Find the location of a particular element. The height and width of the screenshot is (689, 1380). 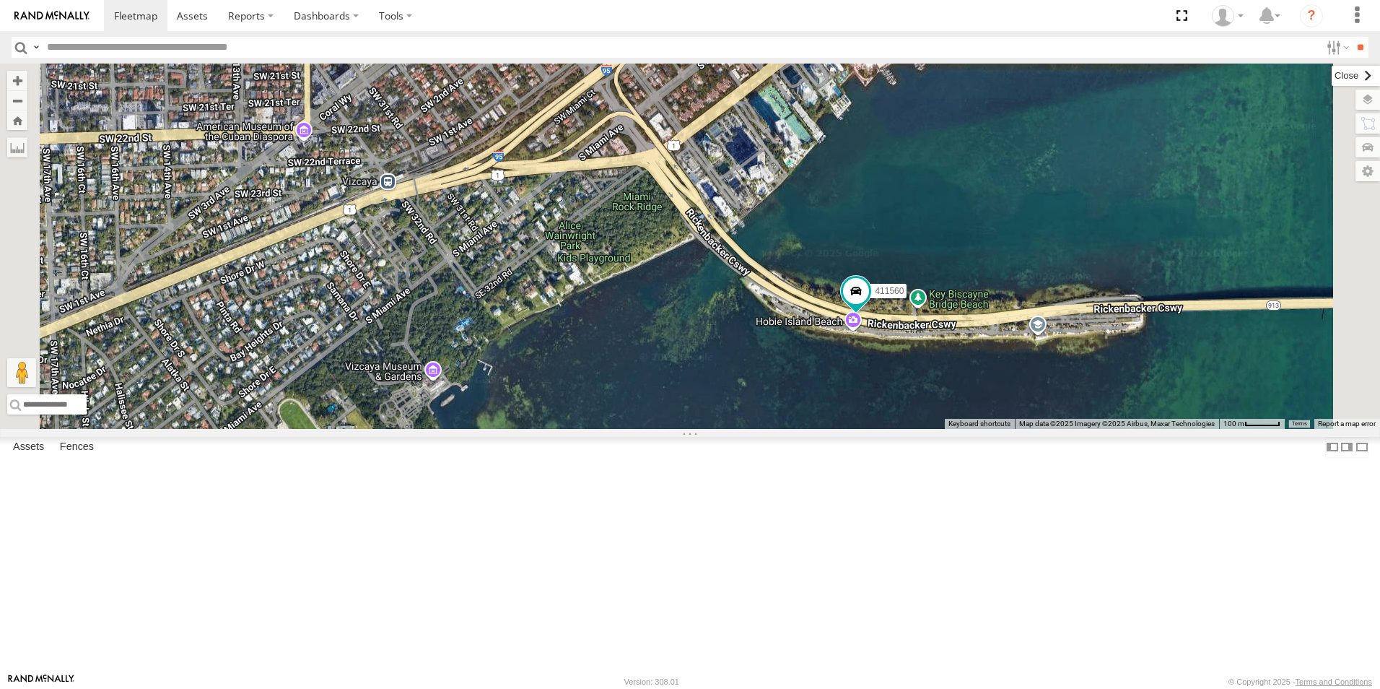

label: Search Query is located at coordinates (36, 47).